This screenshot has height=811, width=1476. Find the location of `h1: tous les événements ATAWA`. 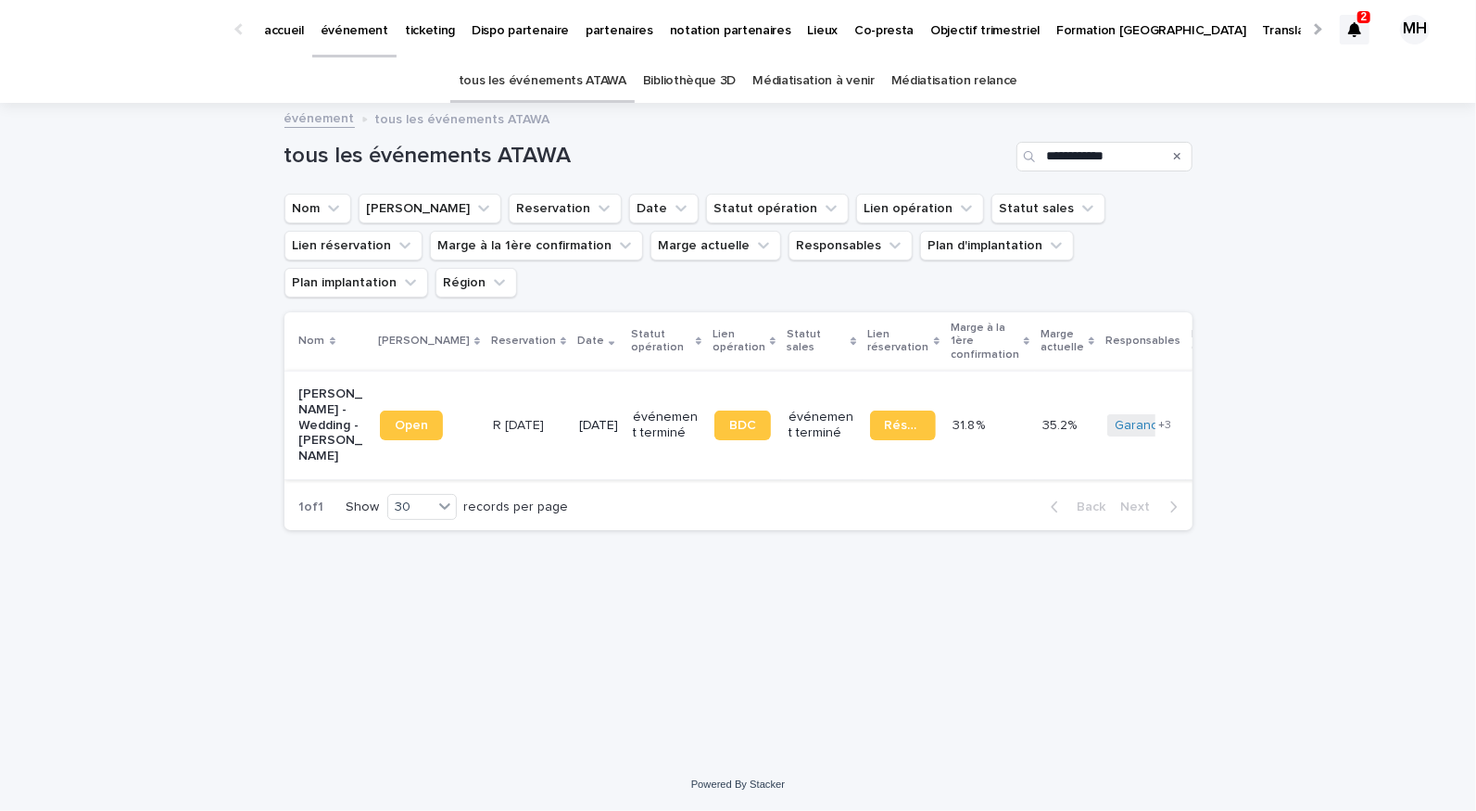

h1: tous les événements ATAWA is located at coordinates (647, 156).